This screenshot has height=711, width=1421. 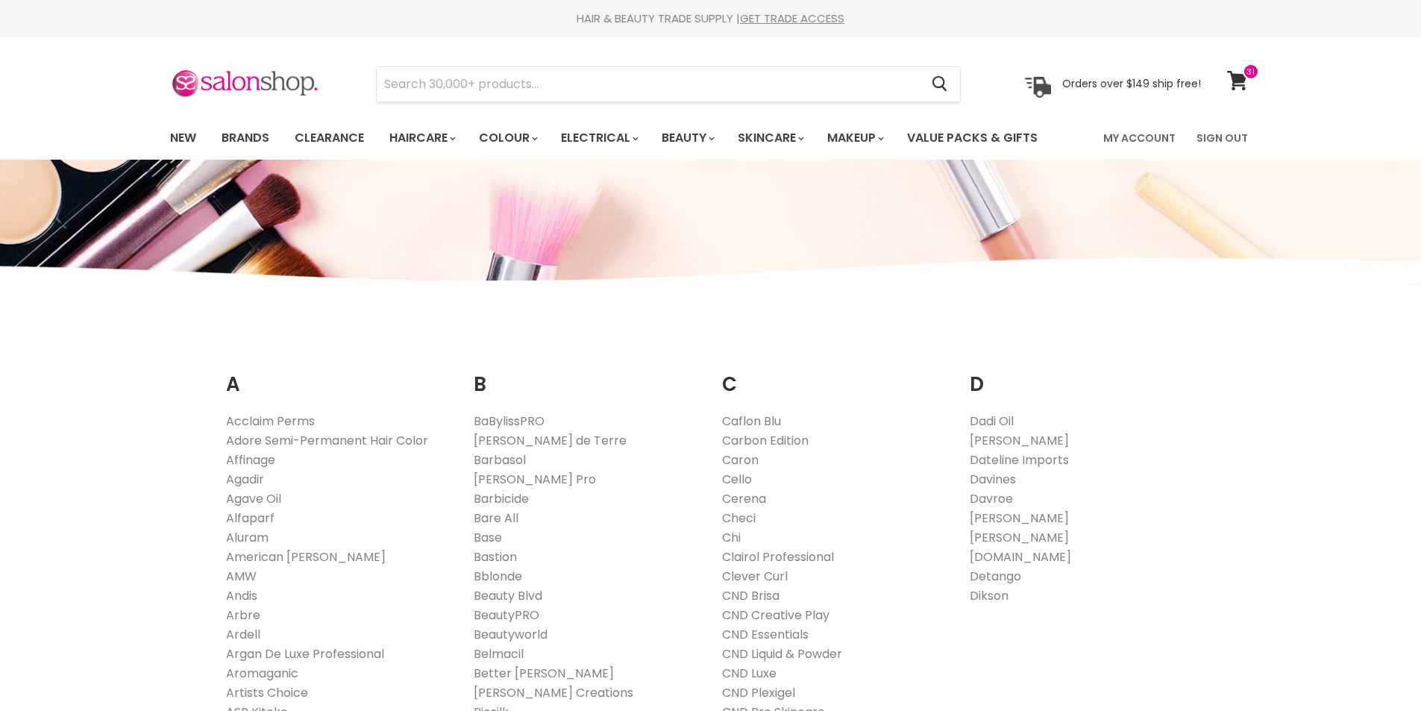 I want to click on div: HAIR & BEAUTY TRADE SUPPLY |, so click(x=711, y=19).